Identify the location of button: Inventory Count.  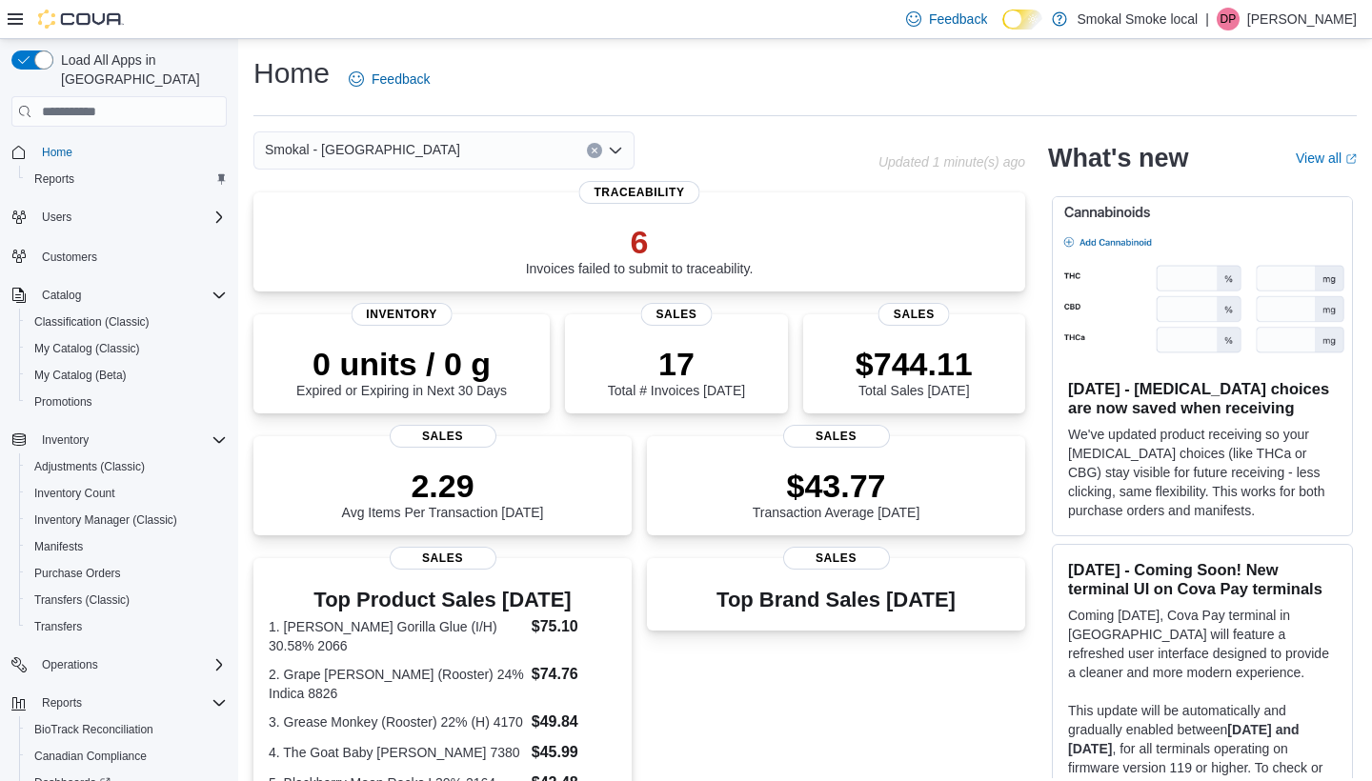
(127, 494).